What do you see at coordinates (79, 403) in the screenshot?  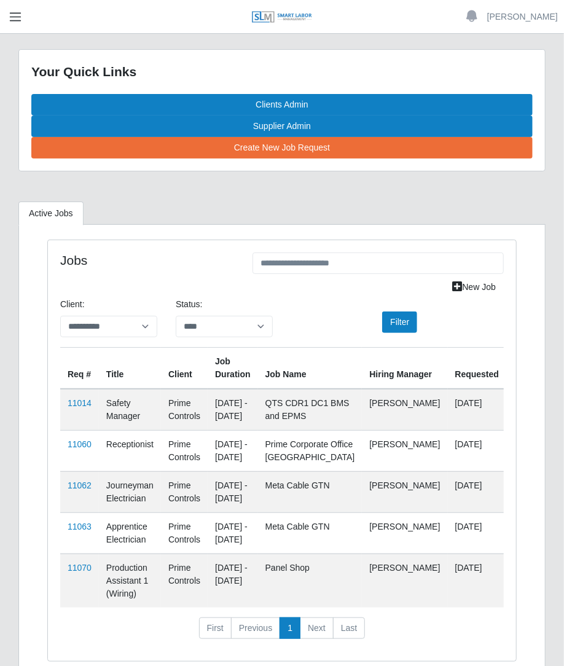 I see `a: 11014` at bounding box center [79, 403].